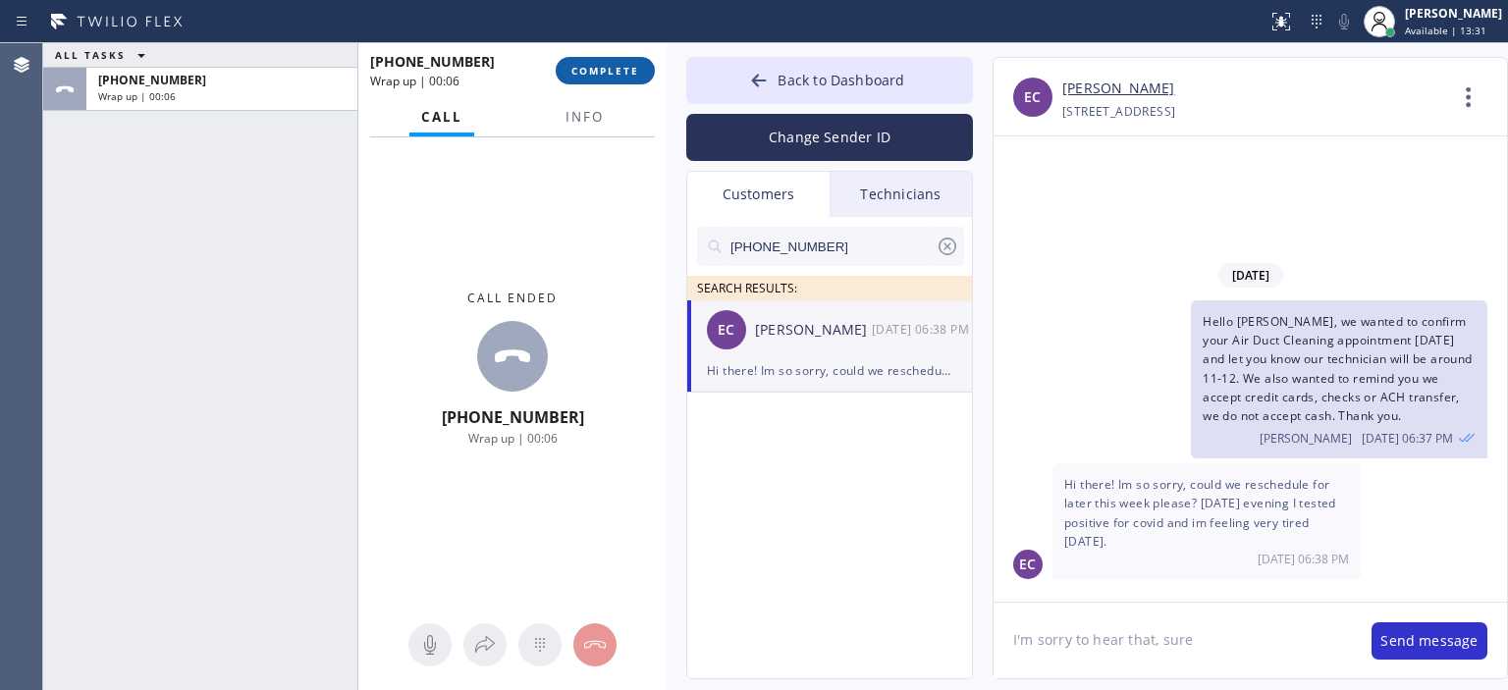 Image resolution: width=1508 pixels, height=690 pixels. What do you see at coordinates (832, 246) in the screenshot?
I see `input: Search` at bounding box center [832, 246].